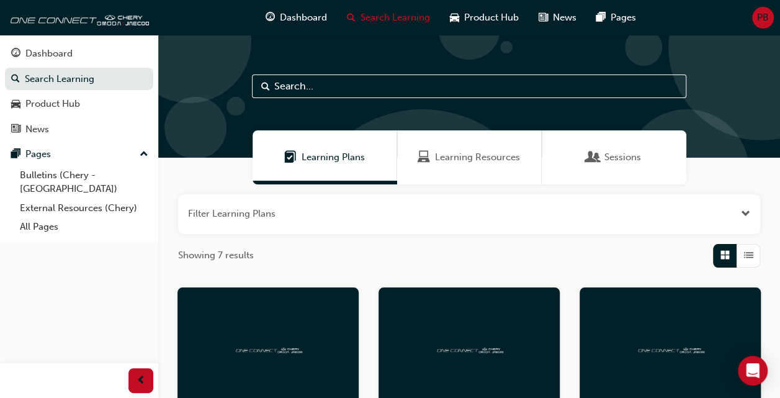 The image size is (780, 398). I want to click on a: Product Hub, so click(79, 104).